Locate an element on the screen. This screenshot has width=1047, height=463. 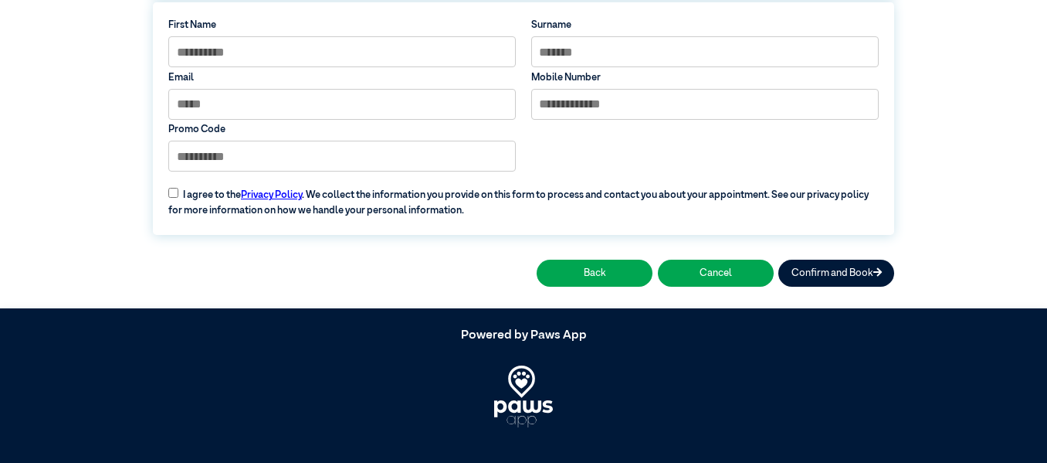
button: Cancel is located at coordinates (716, 273).